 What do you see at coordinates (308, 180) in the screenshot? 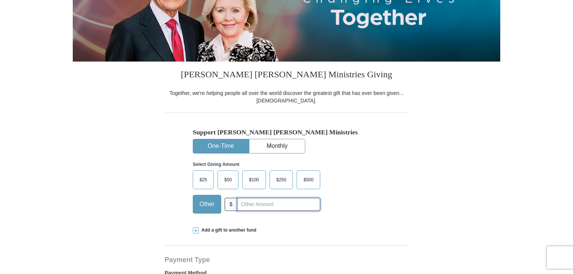
I see `span: $500` at bounding box center [308, 180].